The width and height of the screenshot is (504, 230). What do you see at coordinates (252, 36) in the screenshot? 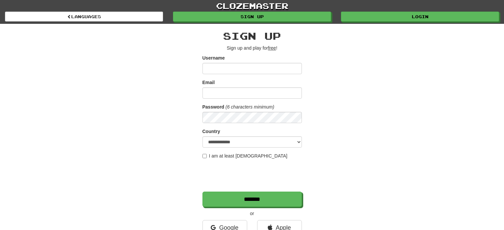
I see `h2: Sign up` at bounding box center [252, 36].